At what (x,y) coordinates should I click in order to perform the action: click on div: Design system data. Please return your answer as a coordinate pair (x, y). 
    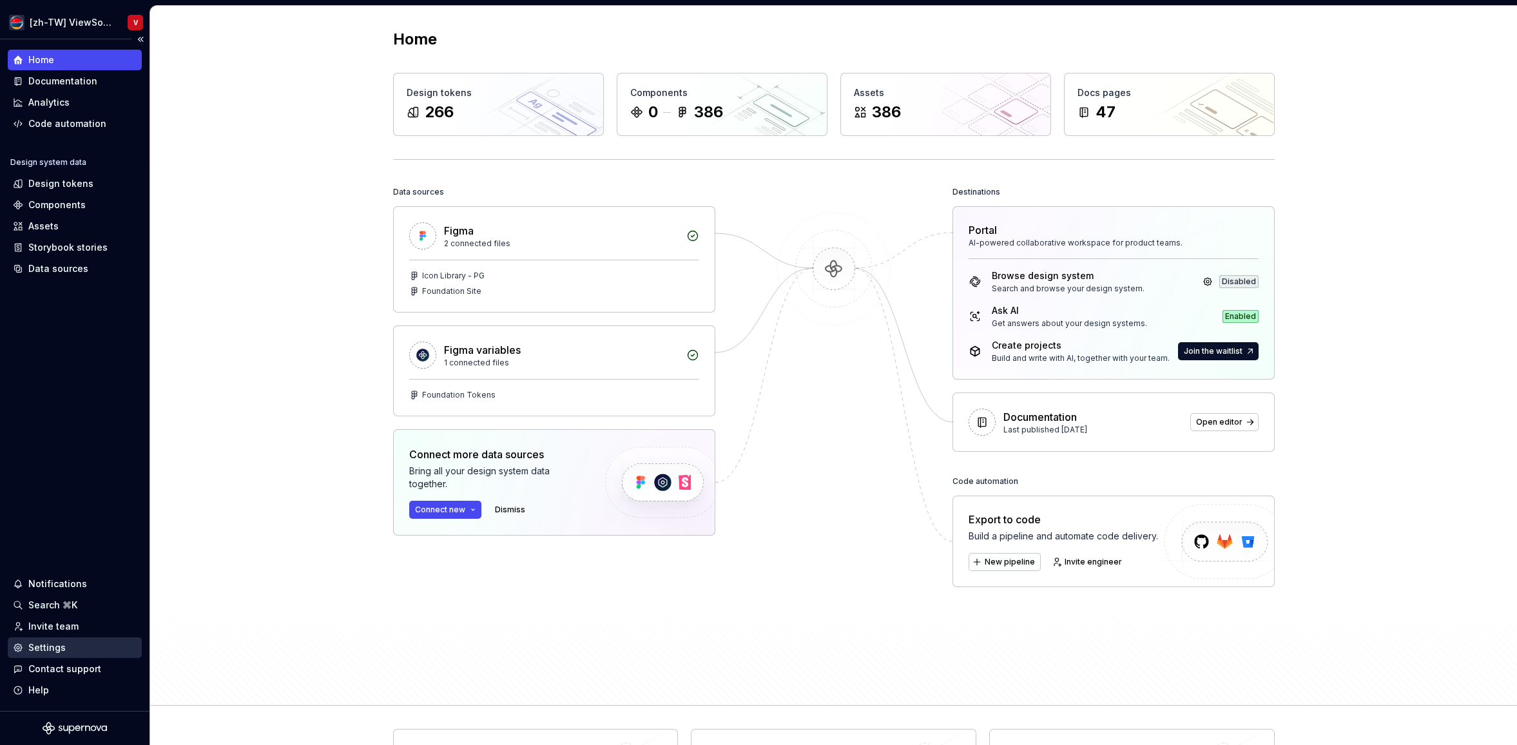
    Looking at the image, I should click on (48, 162).